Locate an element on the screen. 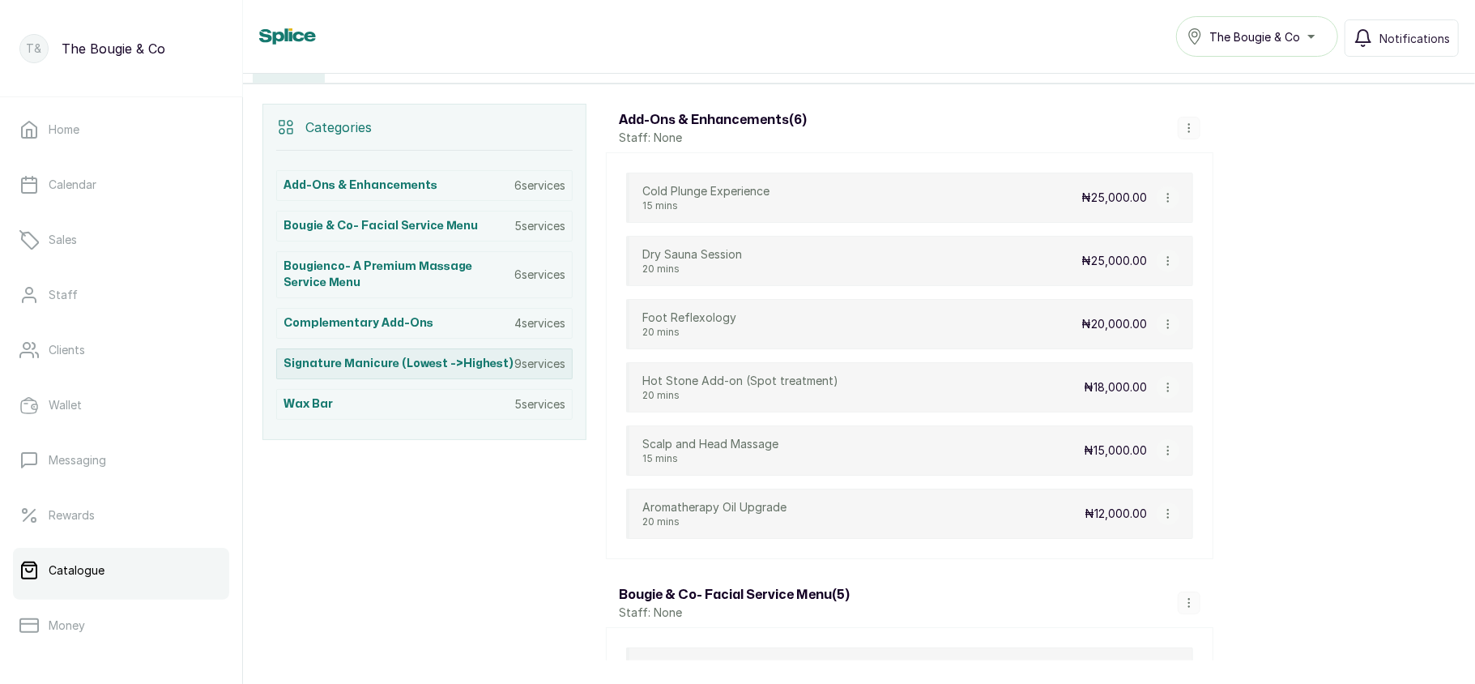  h3: Complementary Add-ons is located at coordinates (358, 323).